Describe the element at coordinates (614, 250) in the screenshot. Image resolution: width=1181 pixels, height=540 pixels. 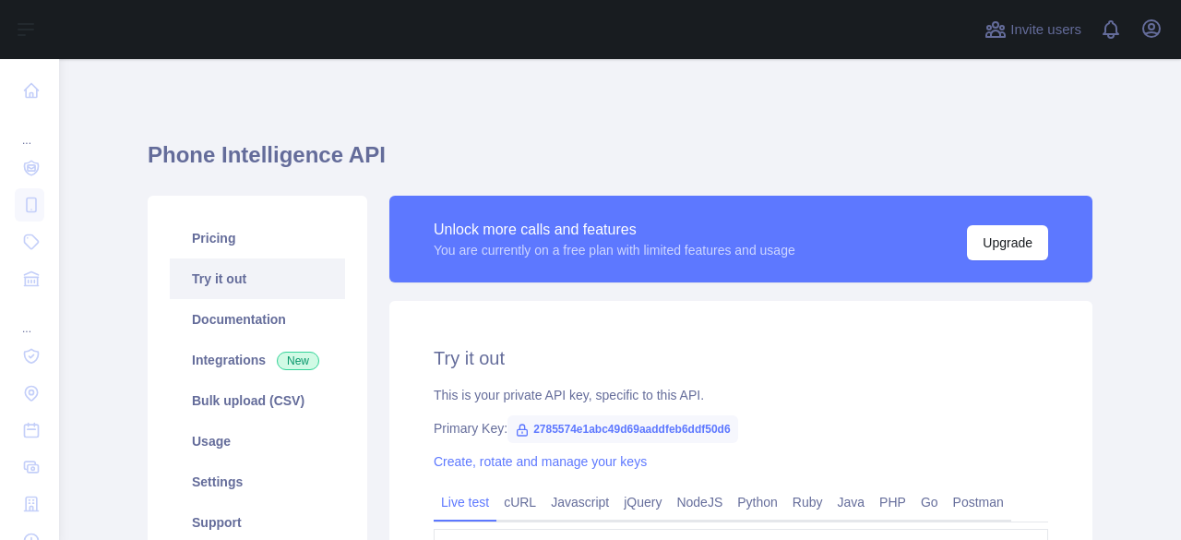
I see `div: You are currently on a free plan with limited features and usage` at that location.